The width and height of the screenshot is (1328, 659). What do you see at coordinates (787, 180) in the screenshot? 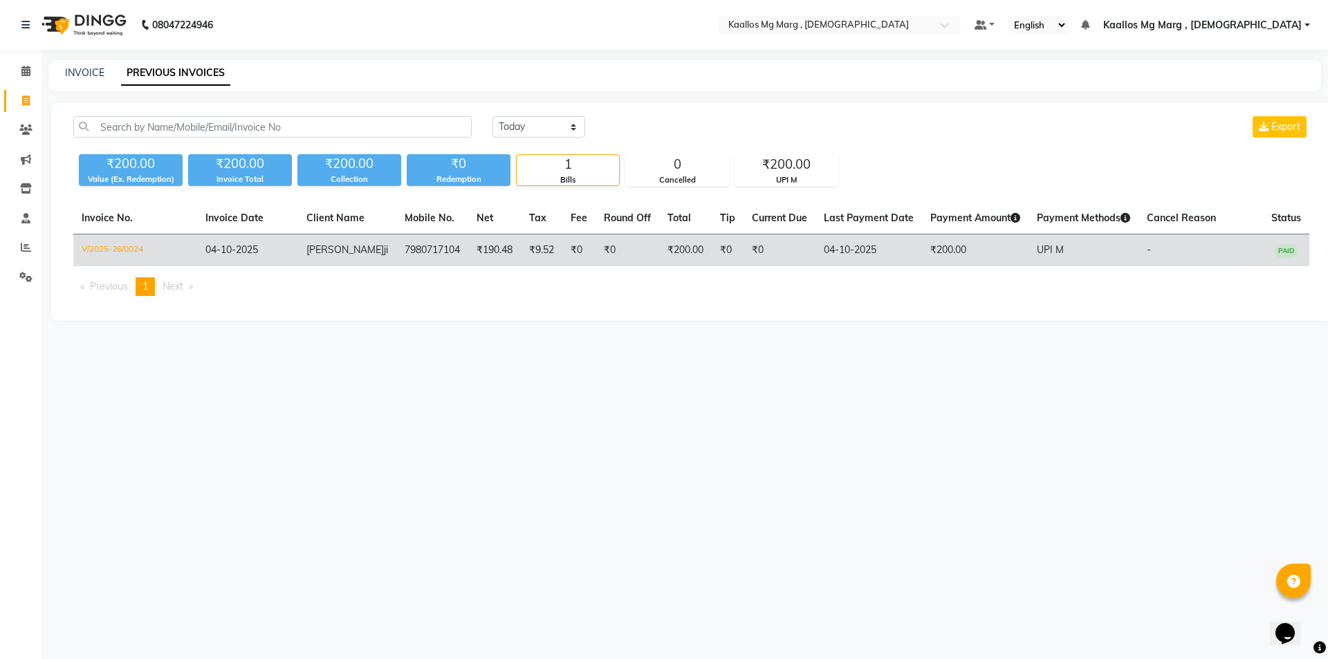
I see `div: UPI M` at bounding box center [787, 180].